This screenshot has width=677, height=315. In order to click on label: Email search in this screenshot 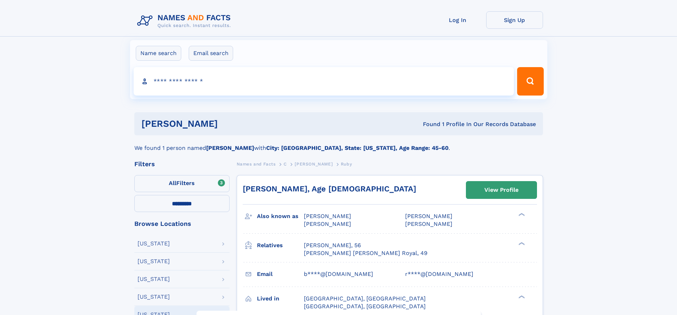, I will do `click(211, 53)`.